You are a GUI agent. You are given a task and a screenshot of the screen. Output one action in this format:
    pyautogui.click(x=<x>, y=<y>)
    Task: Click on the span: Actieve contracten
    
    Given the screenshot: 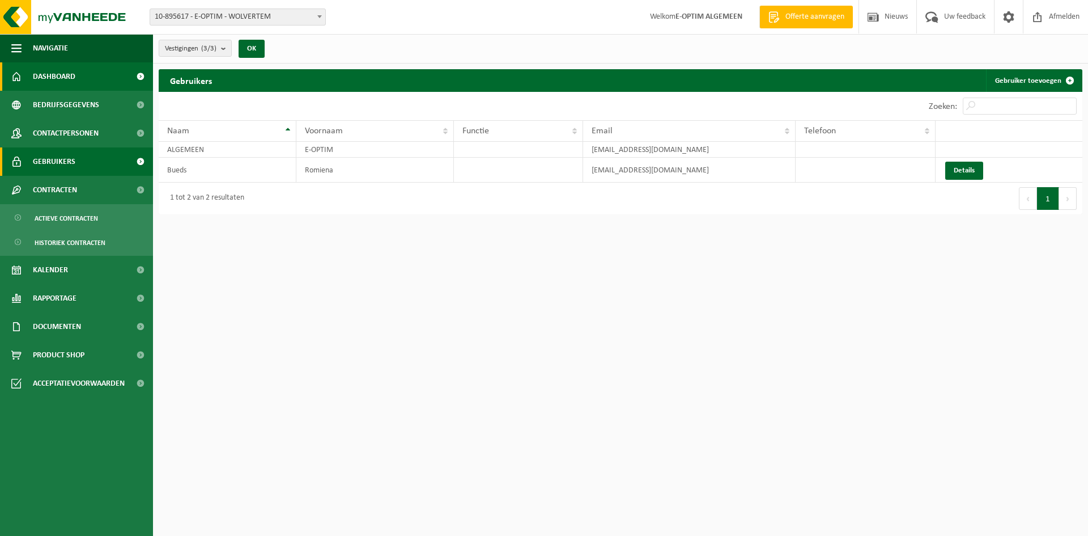 What is the action you would take?
    pyautogui.click(x=66, y=218)
    